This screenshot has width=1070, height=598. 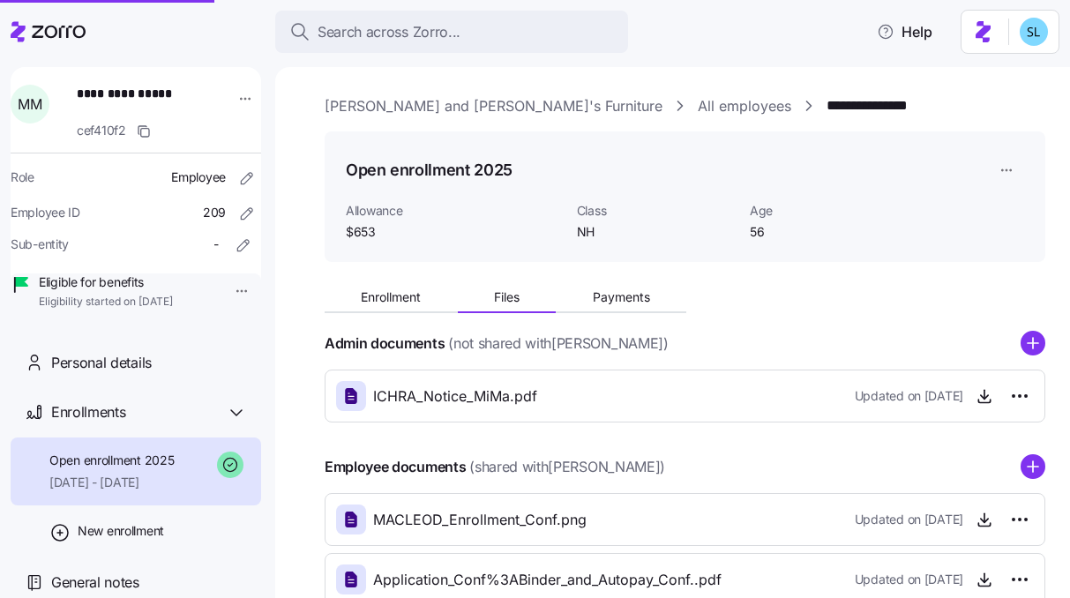 What do you see at coordinates (199, 177) in the screenshot?
I see `span: Employee` at bounding box center [199, 177].